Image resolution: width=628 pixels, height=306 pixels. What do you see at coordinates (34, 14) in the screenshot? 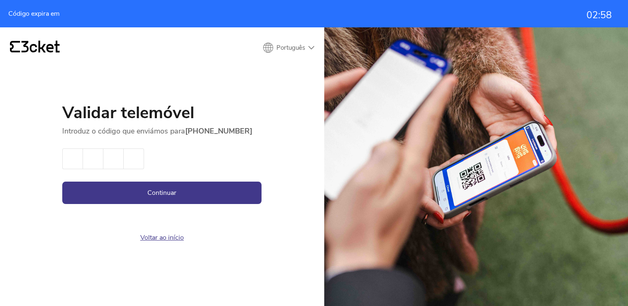
I see `span: Código expira em` at bounding box center [34, 14].